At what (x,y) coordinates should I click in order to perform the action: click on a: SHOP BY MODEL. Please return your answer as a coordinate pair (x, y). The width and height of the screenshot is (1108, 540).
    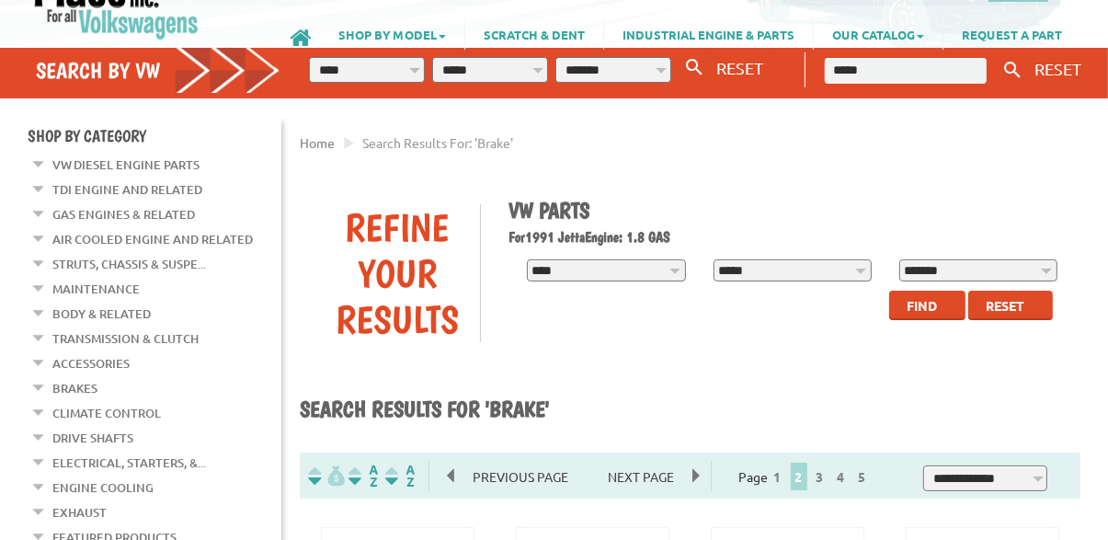
    Looking at the image, I should click on (392, 34).